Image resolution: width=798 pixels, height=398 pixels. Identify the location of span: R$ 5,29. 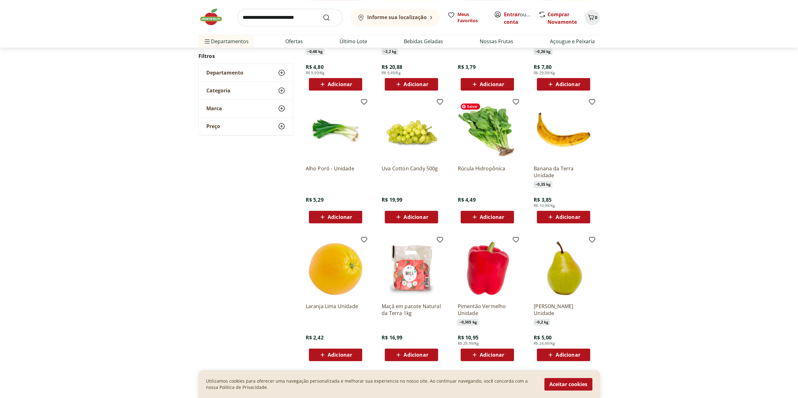
(314, 200).